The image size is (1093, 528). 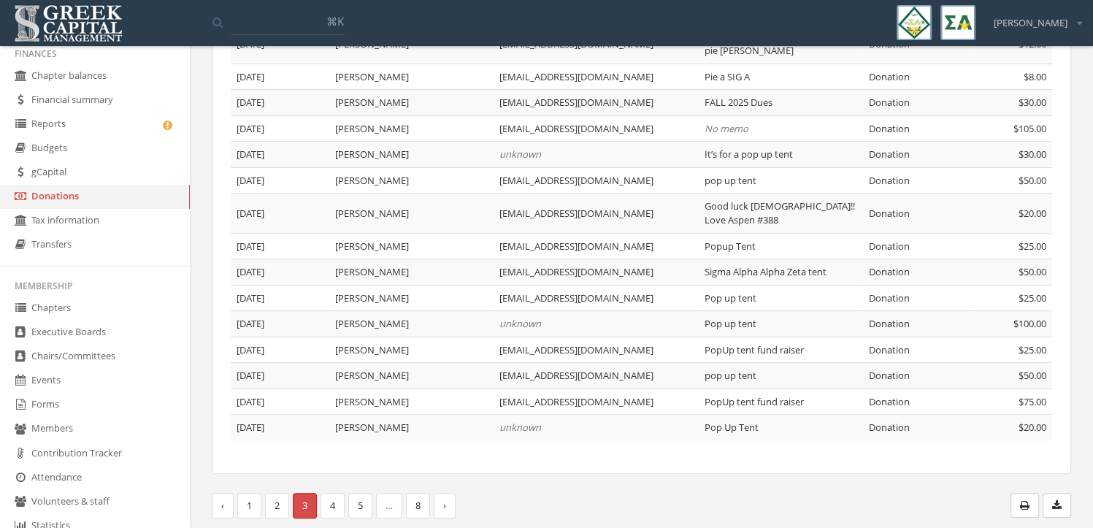 What do you see at coordinates (332, 505) in the screenshot?
I see `a: 4` at bounding box center [332, 505].